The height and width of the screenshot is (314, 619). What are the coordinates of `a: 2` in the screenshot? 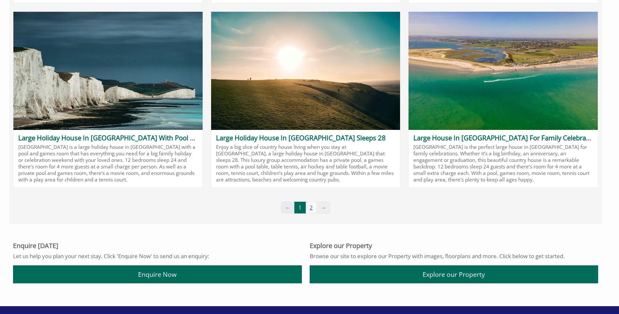 It's located at (311, 208).